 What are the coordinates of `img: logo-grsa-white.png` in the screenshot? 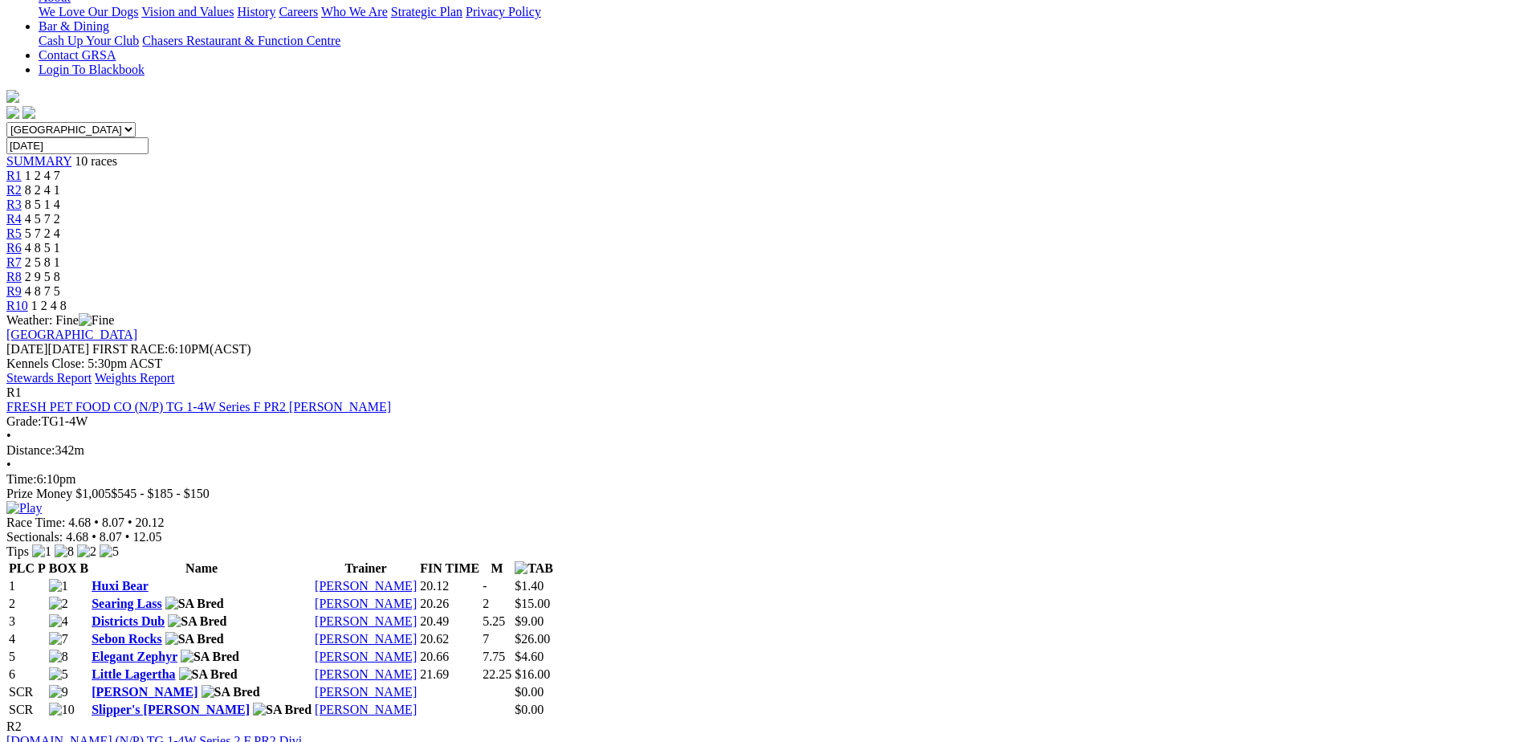 It's located at (13, 96).